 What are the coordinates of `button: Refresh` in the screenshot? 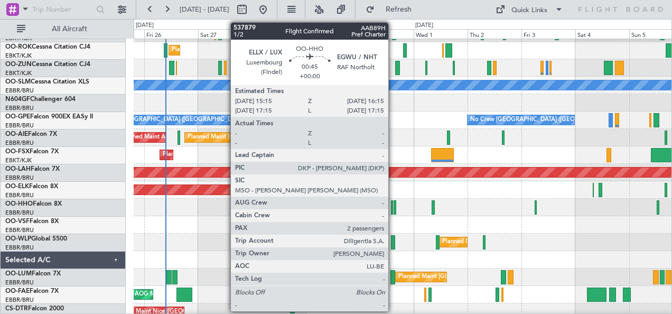 It's located at (393, 10).